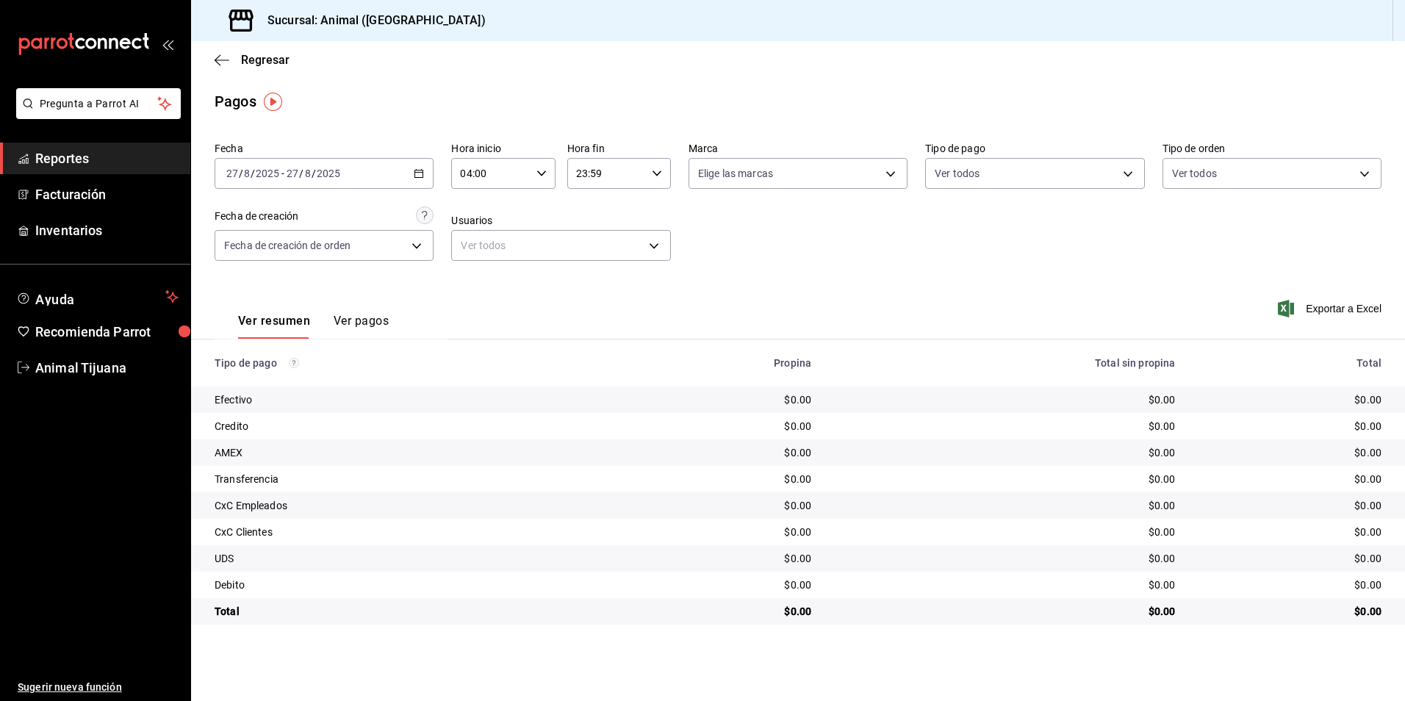 The width and height of the screenshot is (1405, 701). I want to click on div: Propina, so click(717, 363).